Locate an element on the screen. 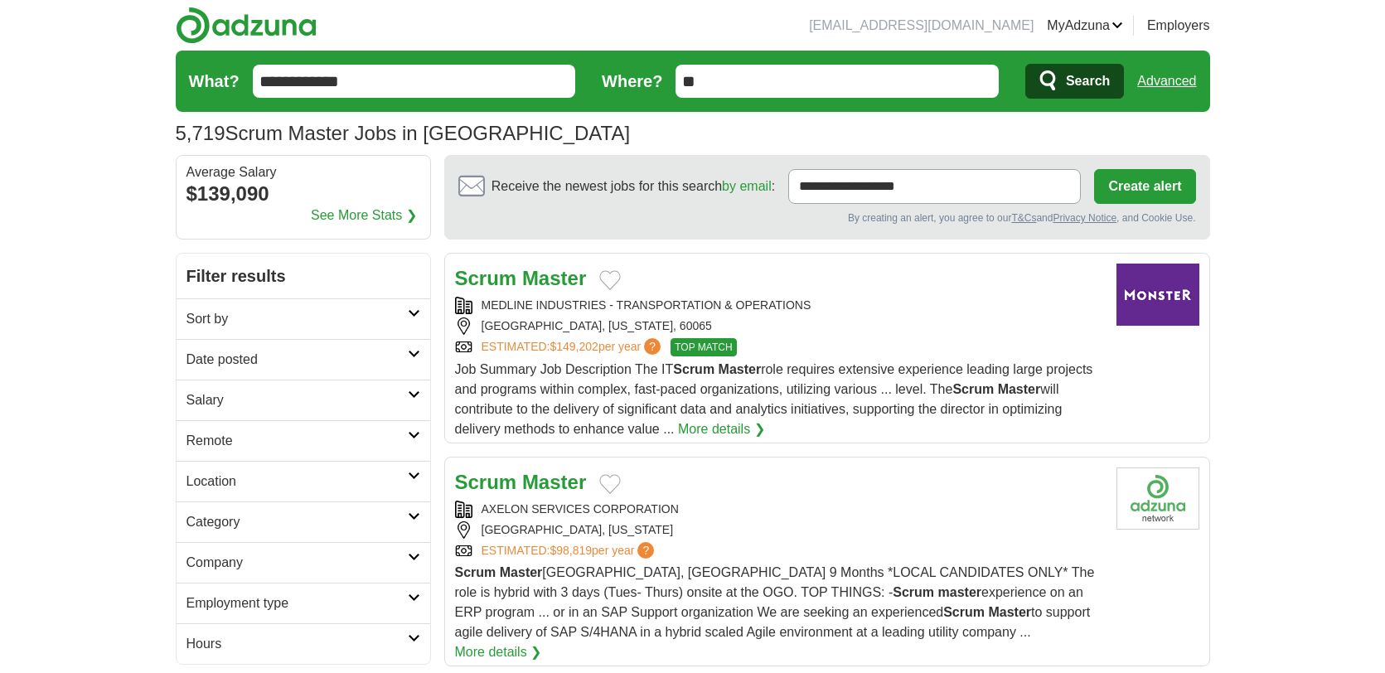  div: MEDLINE INDUSTRIES - TRANSPORTATION & OPERATIONS is located at coordinates (779, 305).